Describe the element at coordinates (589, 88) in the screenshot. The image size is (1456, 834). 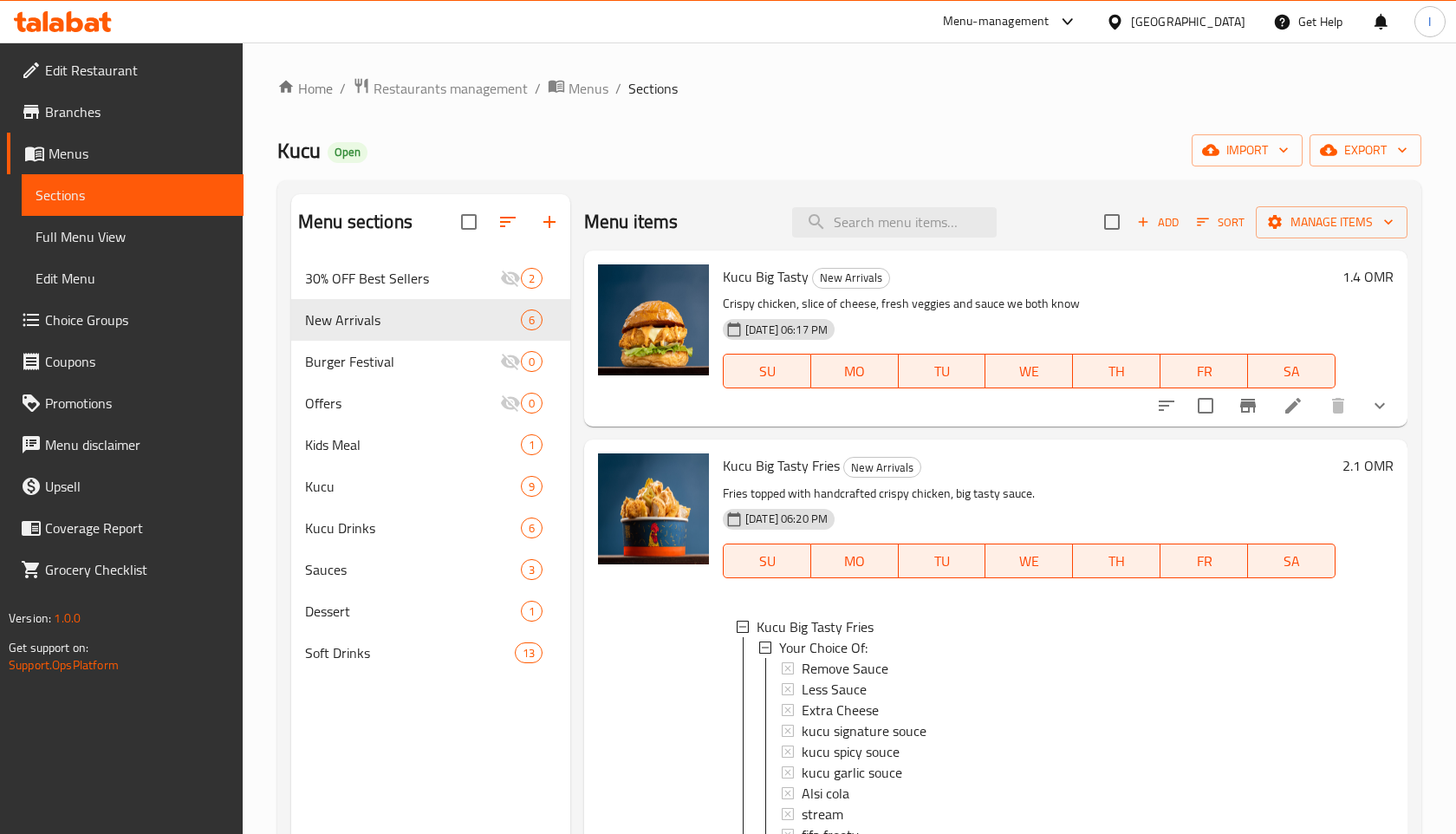
I see `span: Menus` at that location.